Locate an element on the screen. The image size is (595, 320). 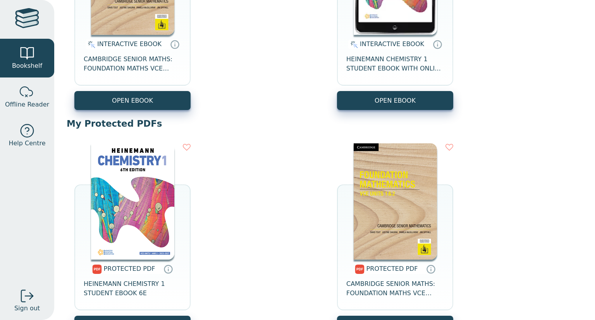
span: HEINEMANN CHEMISTRY 1 STUDENT EBOOK WITH ONLINE ASSESSMENT 6E is located at coordinates (395, 64).